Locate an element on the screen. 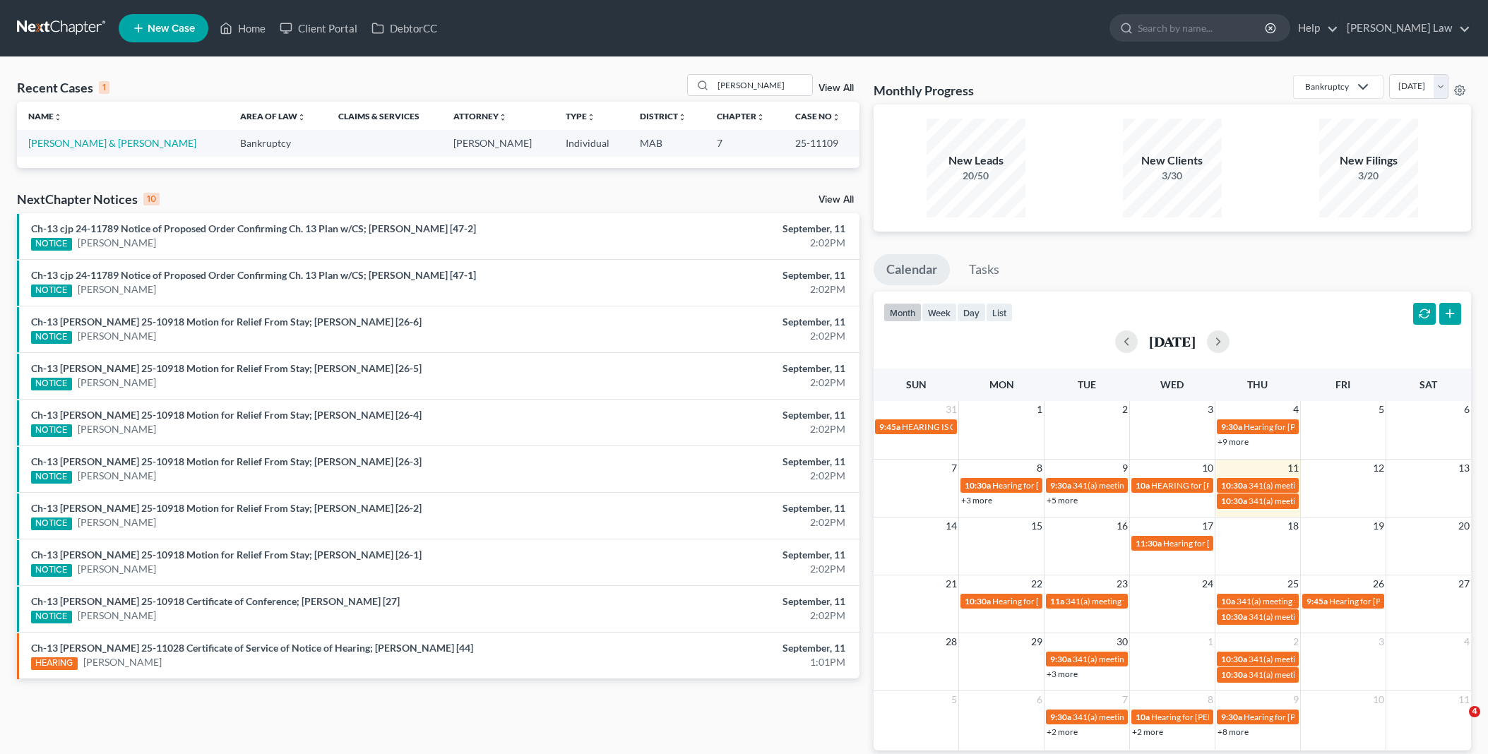 This screenshot has height=754, width=1488. td: Bankruptcy is located at coordinates (278, 143).